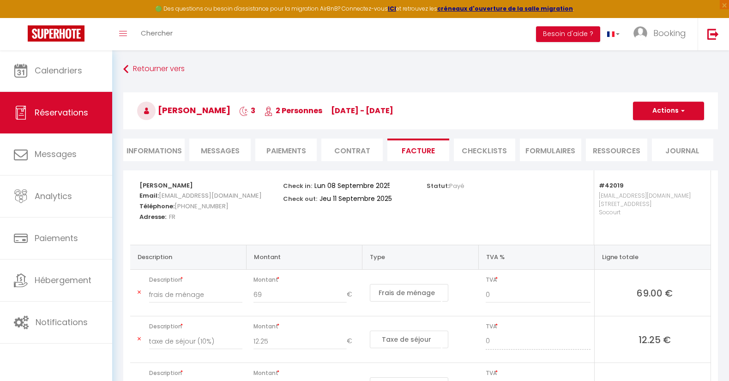 This screenshot has height=381, width=729. Describe the element at coordinates (421, 69) in the screenshot. I see `a: Retourner vers` at that location.